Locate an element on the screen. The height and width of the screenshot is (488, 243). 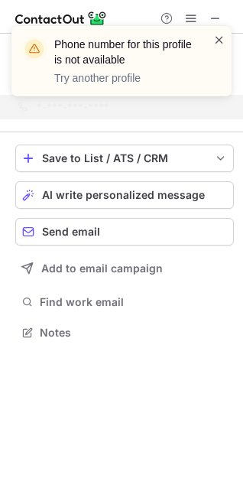
button: Find work email is located at coordinates (125, 302).